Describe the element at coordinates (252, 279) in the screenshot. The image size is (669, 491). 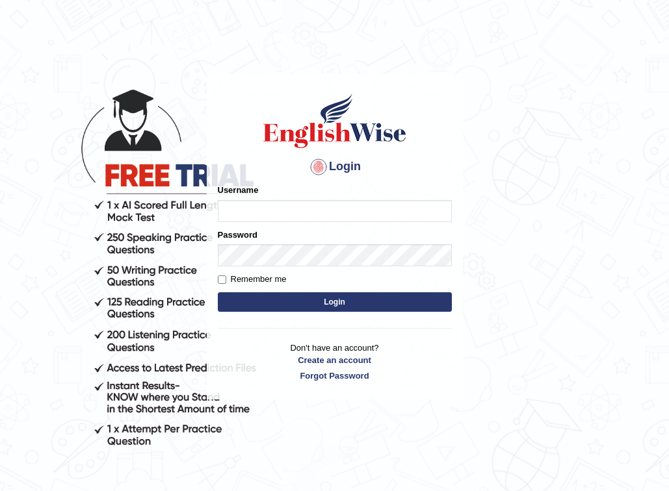
I see `label: Remember me` at that location.